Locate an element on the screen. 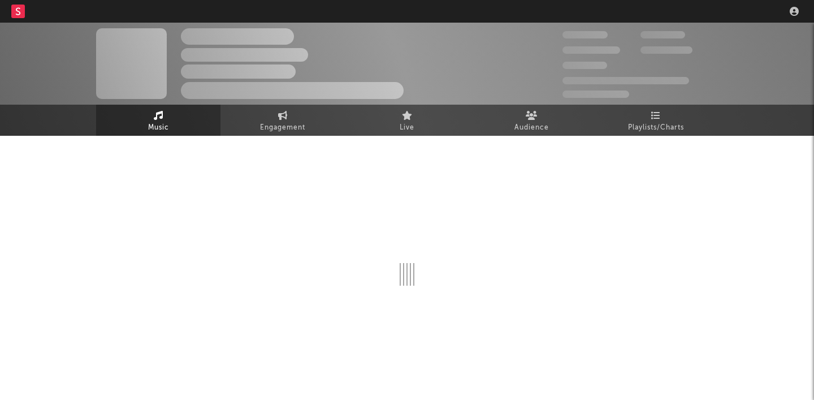 The width and height of the screenshot is (814, 400). a: Playlists/Charts is located at coordinates (656, 120).